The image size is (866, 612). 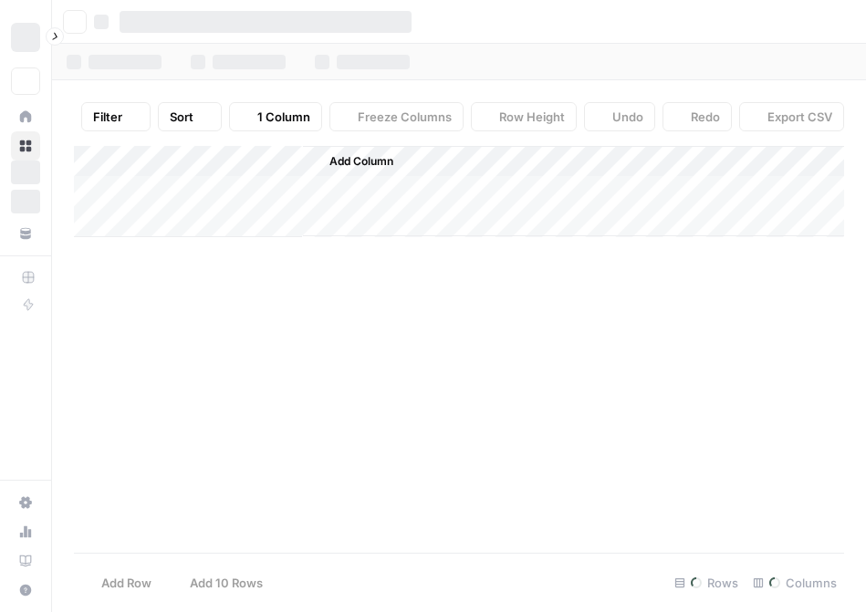 What do you see at coordinates (524, 117) in the screenshot?
I see `button: Row Height` at bounding box center [524, 117].